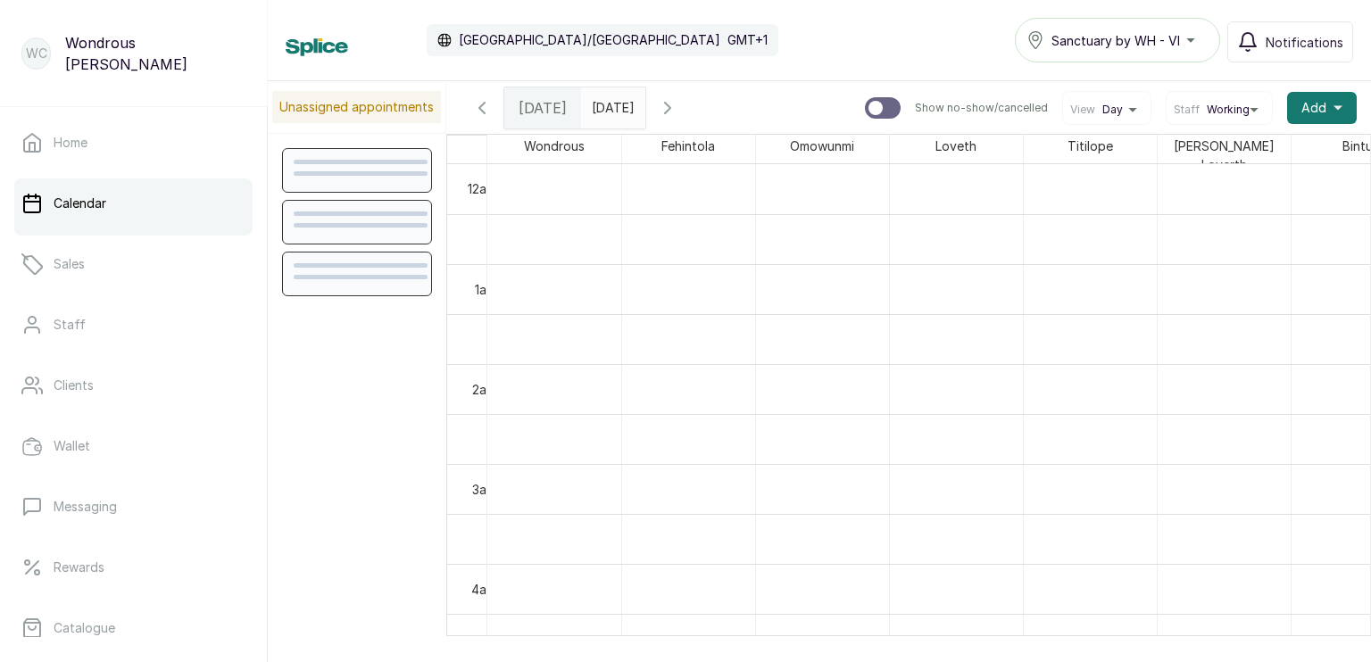 The image size is (1371, 662). Describe the element at coordinates (1186, 110) in the screenshot. I see `span: Staff` at that location.